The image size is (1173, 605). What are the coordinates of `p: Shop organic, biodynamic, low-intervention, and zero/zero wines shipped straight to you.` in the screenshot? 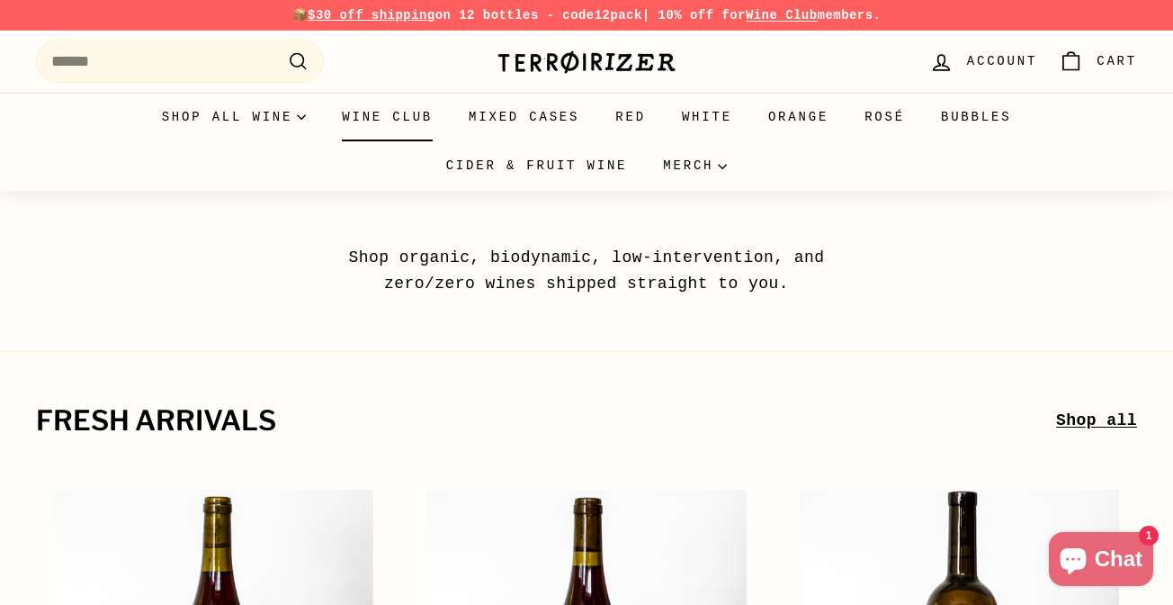 It's located at (587, 271).